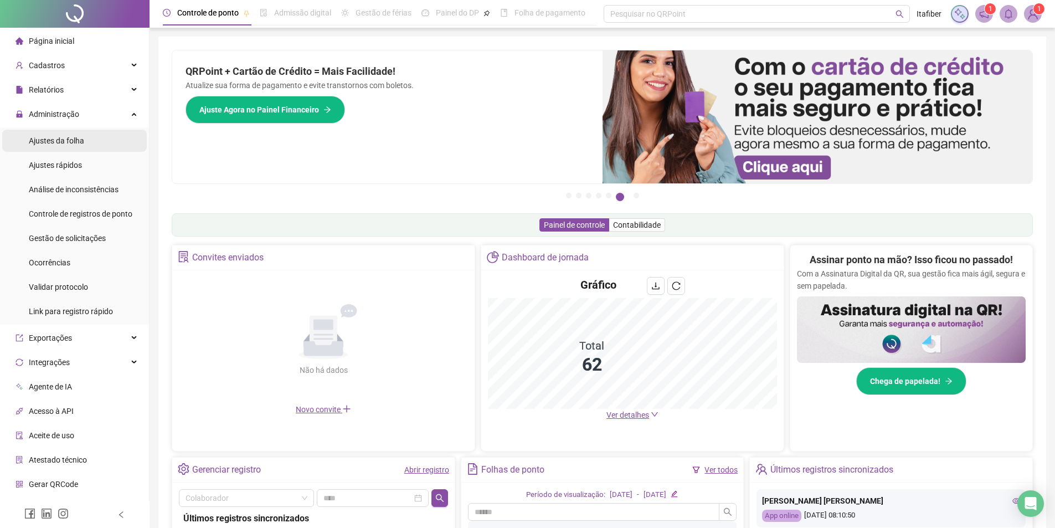 The width and height of the screenshot is (1055, 528). Describe the element at coordinates (636, 195) in the screenshot. I see `button: 7` at that location.